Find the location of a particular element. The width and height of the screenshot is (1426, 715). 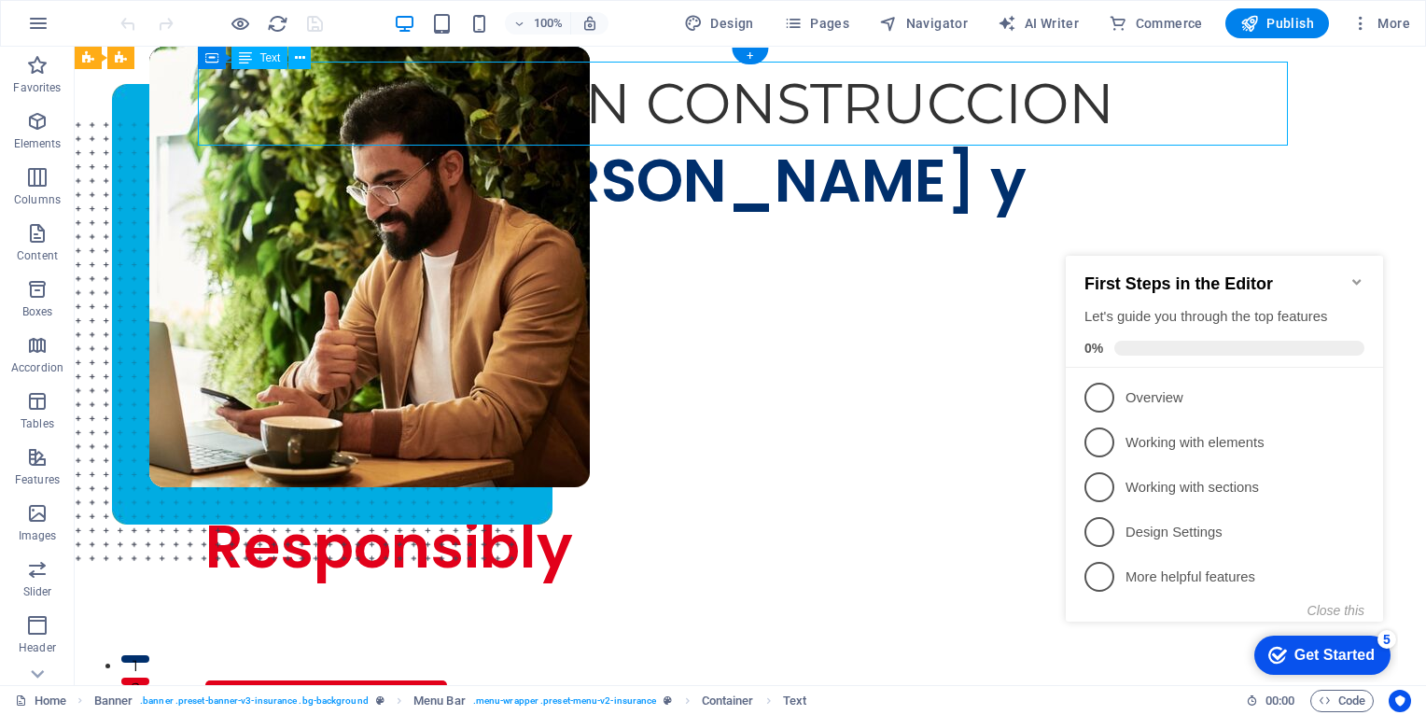

div: Minimize checklist is located at coordinates (299, 54).